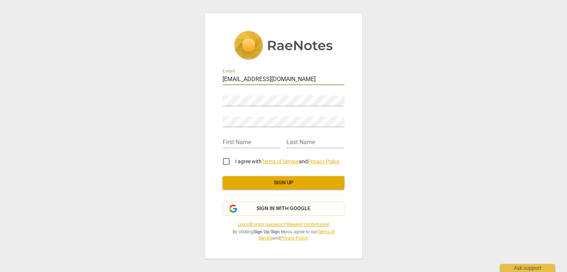 Image resolution: width=567 pixels, height=272 pixels. What do you see at coordinates (283, 46) in the screenshot?
I see `img: 5ac2273c67554f335776073100b6d88f.svg` at bounding box center [283, 46].